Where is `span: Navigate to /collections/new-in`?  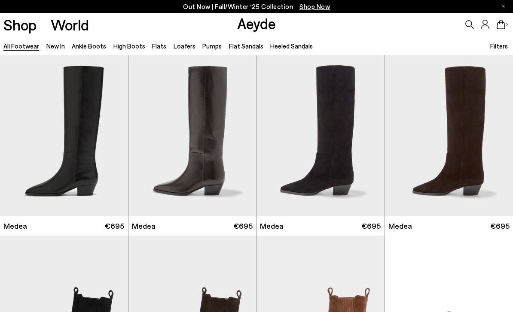 span: Navigate to /collections/new-in is located at coordinates (314, 6).